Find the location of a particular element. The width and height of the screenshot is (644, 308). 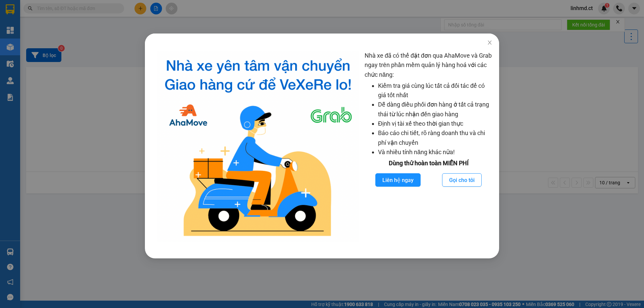

div: Dùng thử hoàn toàn MIỄN PHÍ is located at coordinates (429, 163).